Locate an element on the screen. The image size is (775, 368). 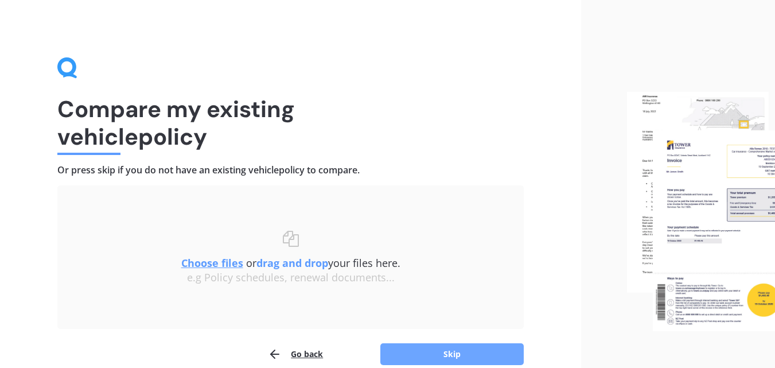
span: or your files here. is located at coordinates (291, 263).